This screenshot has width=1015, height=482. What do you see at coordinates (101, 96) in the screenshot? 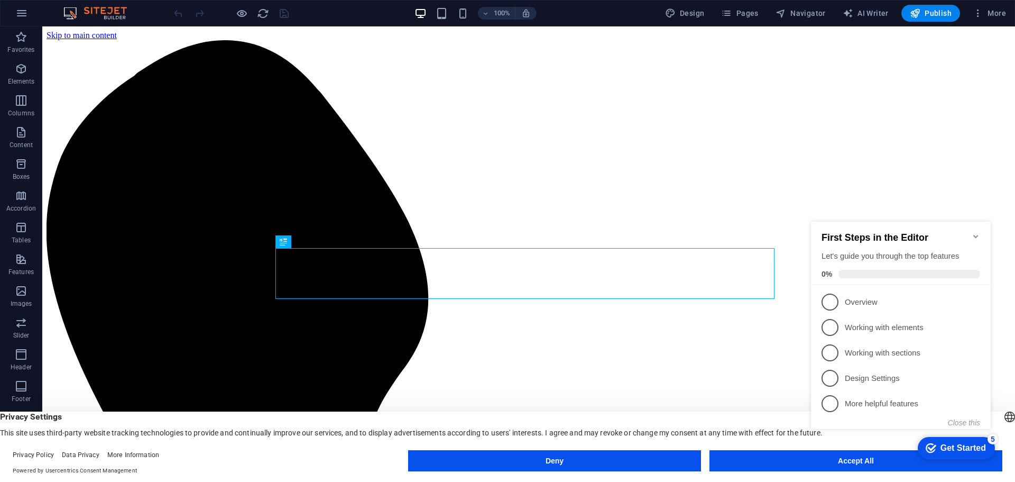
I see `p: Overview` at bounding box center [101, 96].